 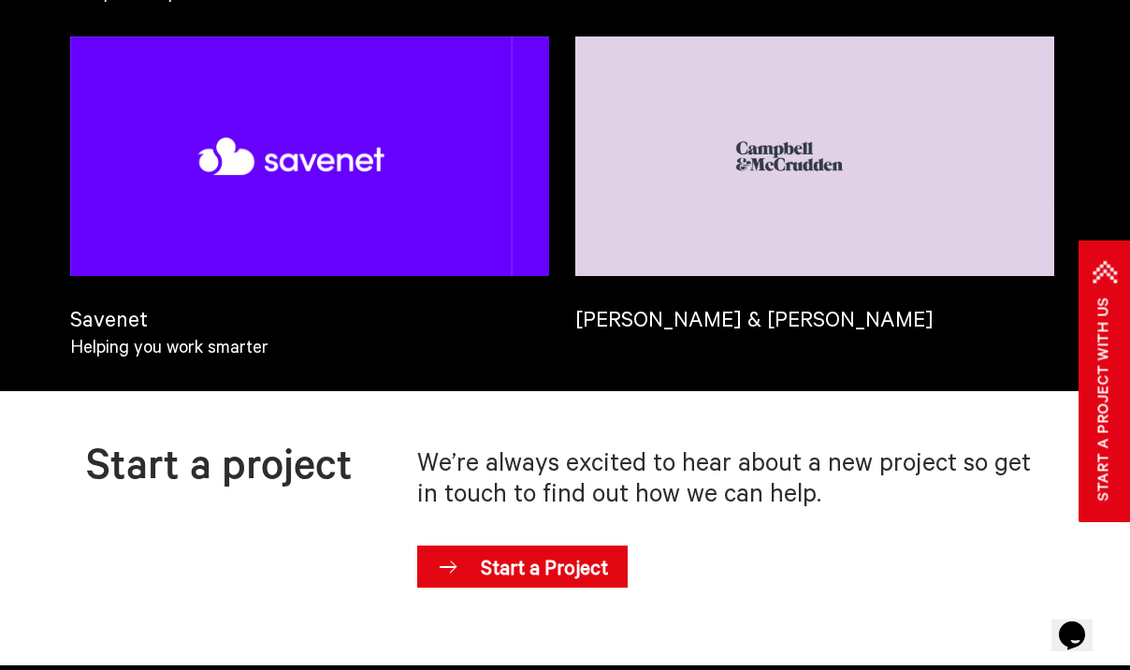 I want to click on span: Start a Project, so click(x=544, y=567).